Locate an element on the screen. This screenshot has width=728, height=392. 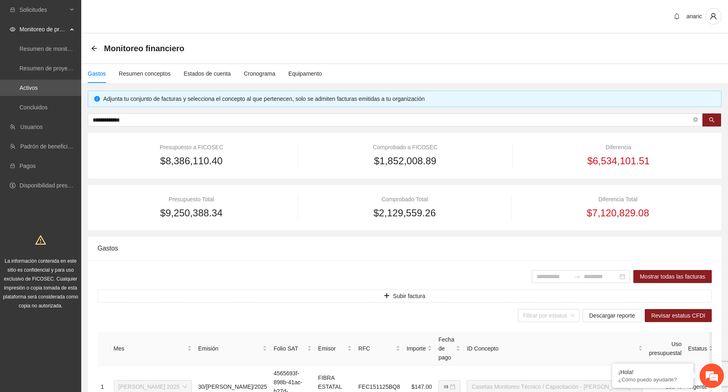
button: Mostrar todas las facturas is located at coordinates (672, 276).